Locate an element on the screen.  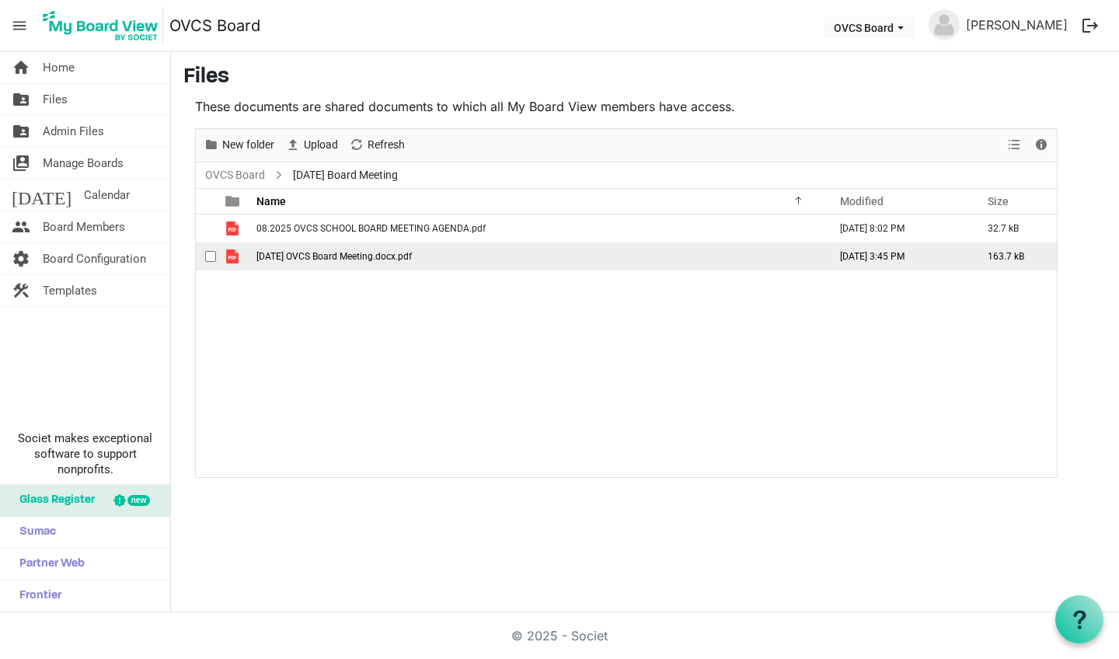
button: Upload is located at coordinates (312, 145).